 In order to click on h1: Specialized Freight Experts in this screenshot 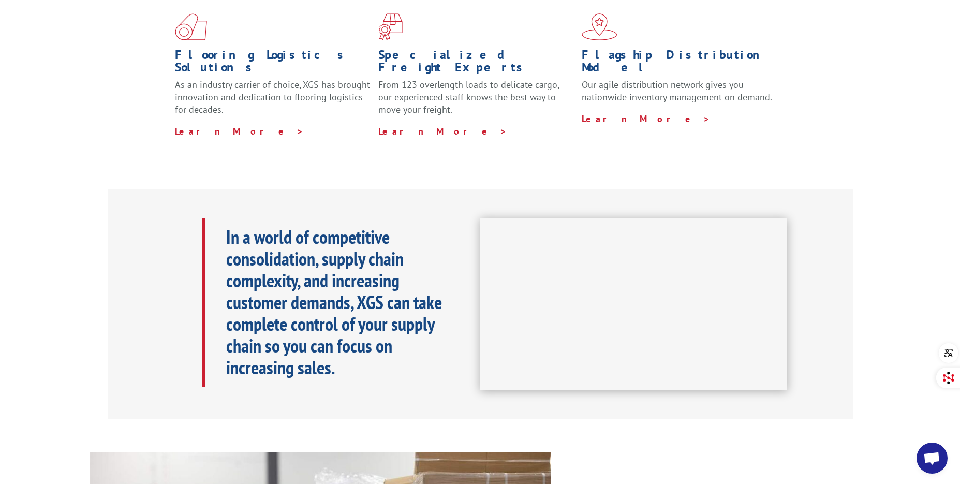, I will do `click(476, 64)`.